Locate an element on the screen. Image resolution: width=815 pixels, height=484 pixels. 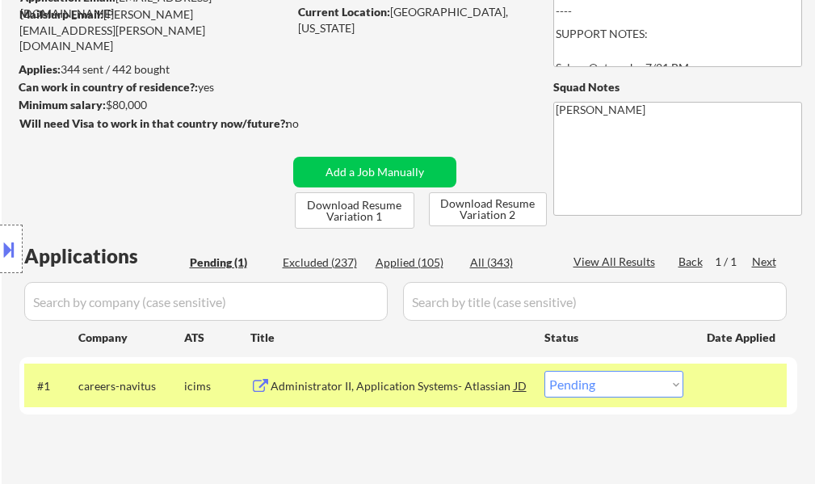
div: Back is located at coordinates (691, 262).